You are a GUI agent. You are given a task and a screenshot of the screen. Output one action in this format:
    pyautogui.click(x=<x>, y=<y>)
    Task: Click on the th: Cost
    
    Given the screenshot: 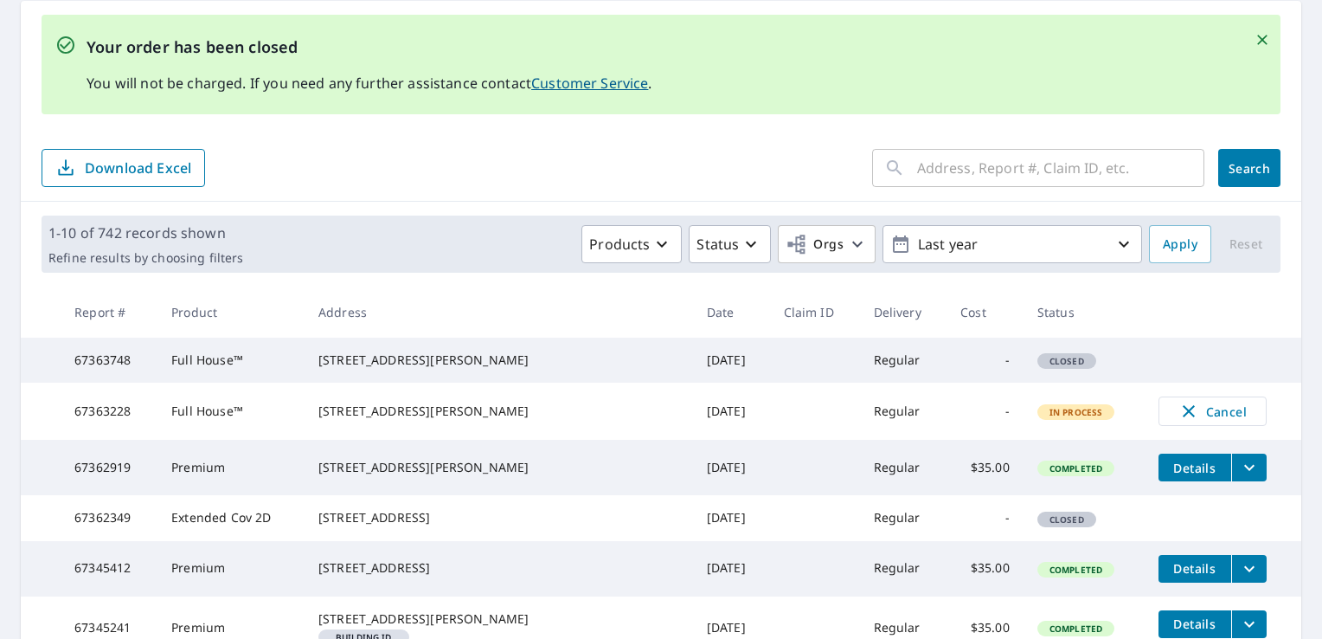 What is the action you would take?
    pyautogui.click(x=985, y=312)
    